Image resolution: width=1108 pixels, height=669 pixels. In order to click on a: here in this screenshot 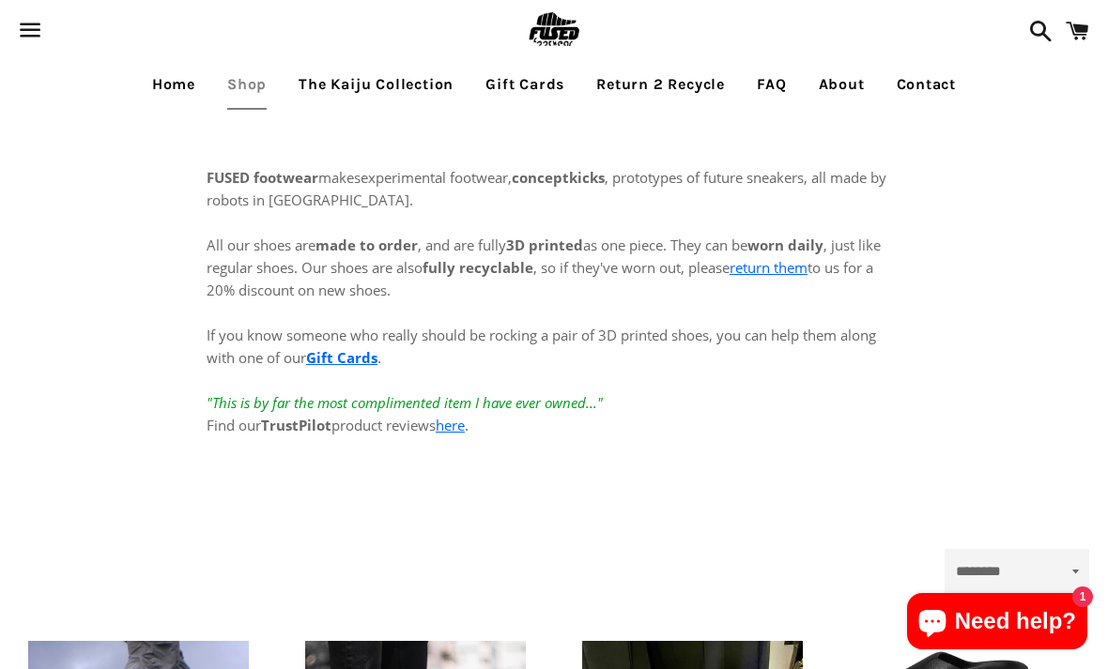, I will do `click(450, 425)`.